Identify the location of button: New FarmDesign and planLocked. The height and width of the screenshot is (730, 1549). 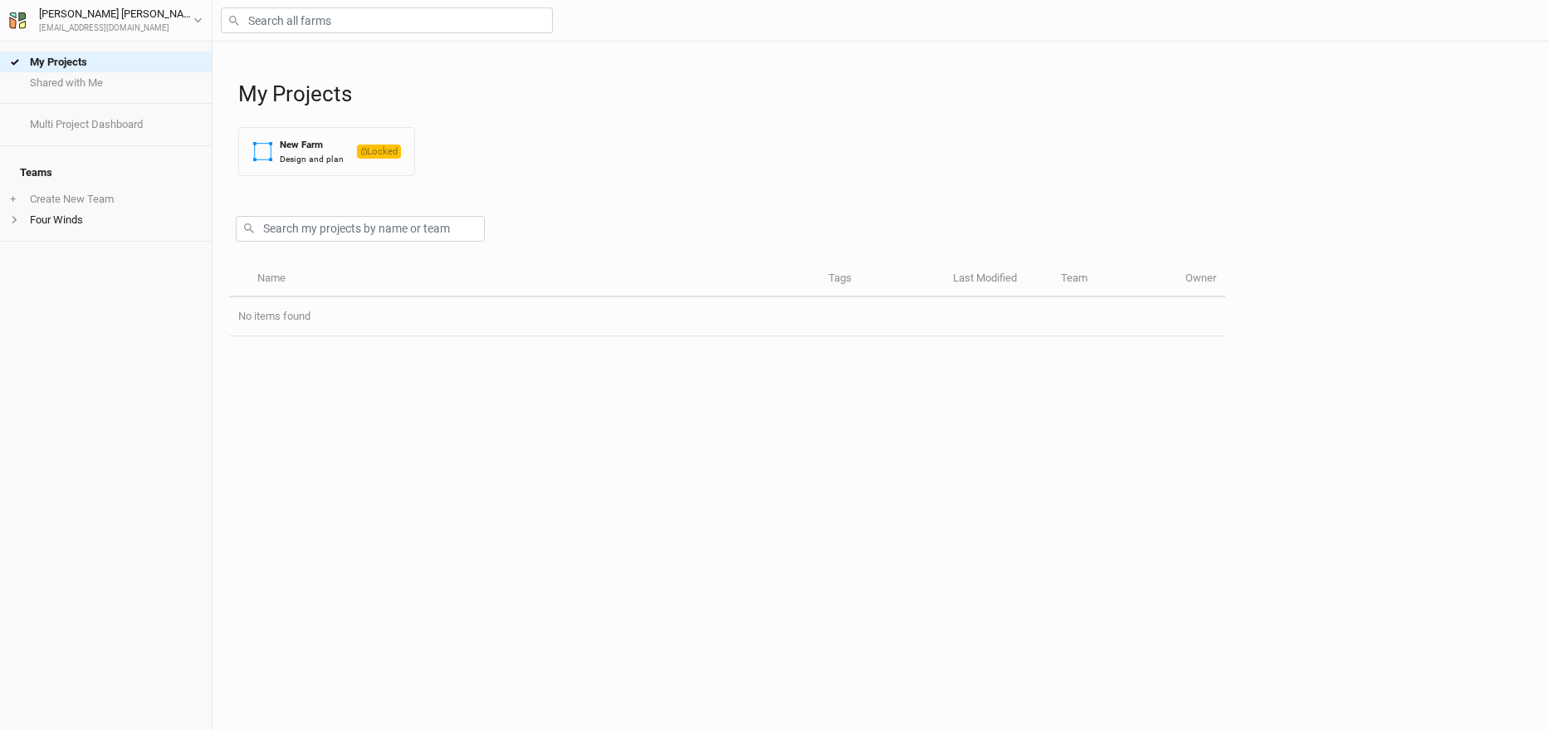
(326, 151).